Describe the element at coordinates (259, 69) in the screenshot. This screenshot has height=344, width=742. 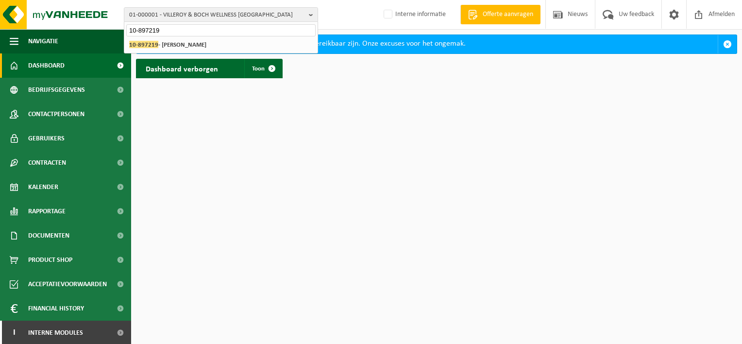
I see `span: Toon` at that location.